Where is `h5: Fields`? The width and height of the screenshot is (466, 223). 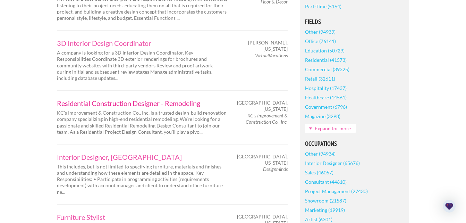
h5: Fields is located at coordinates (355, 22).